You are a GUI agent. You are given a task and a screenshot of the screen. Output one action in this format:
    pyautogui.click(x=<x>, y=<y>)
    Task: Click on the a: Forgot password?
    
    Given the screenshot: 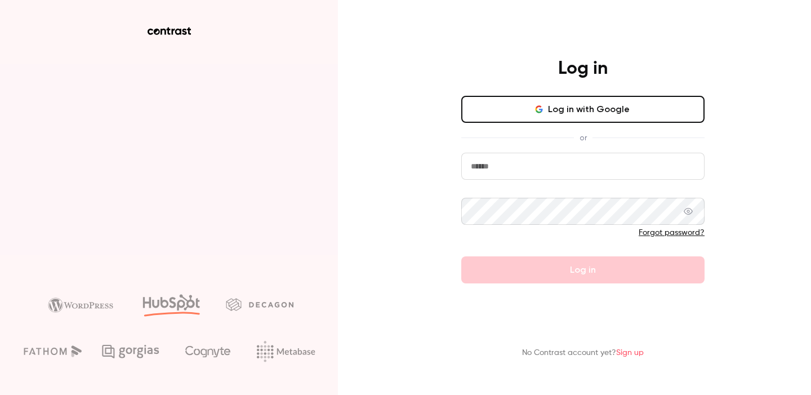 What is the action you would take?
    pyautogui.click(x=672, y=233)
    